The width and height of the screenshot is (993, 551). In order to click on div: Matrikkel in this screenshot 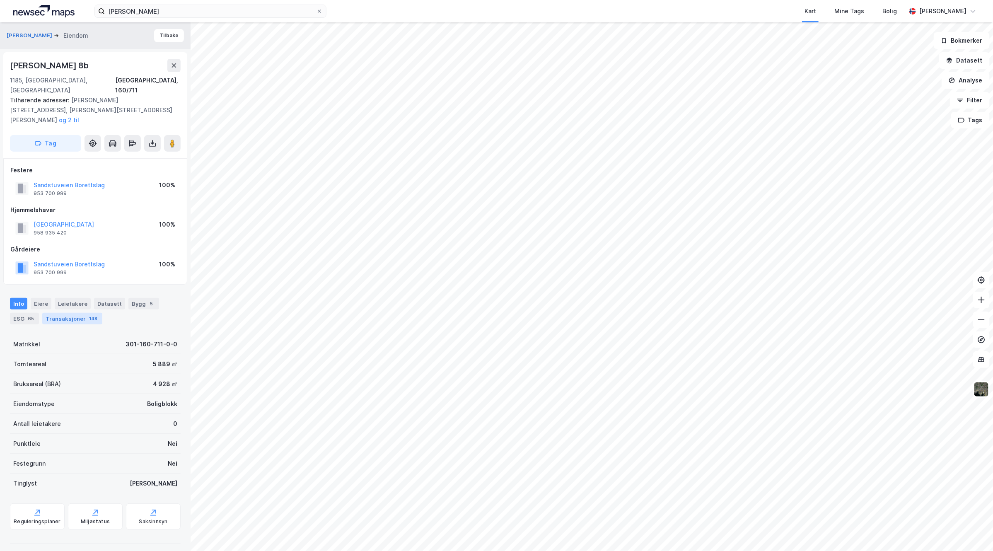, I will do `click(27, 344)`.